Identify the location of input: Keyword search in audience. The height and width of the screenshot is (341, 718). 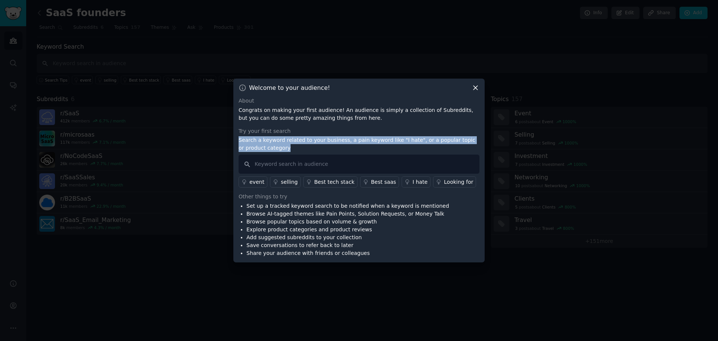
(359, 164).